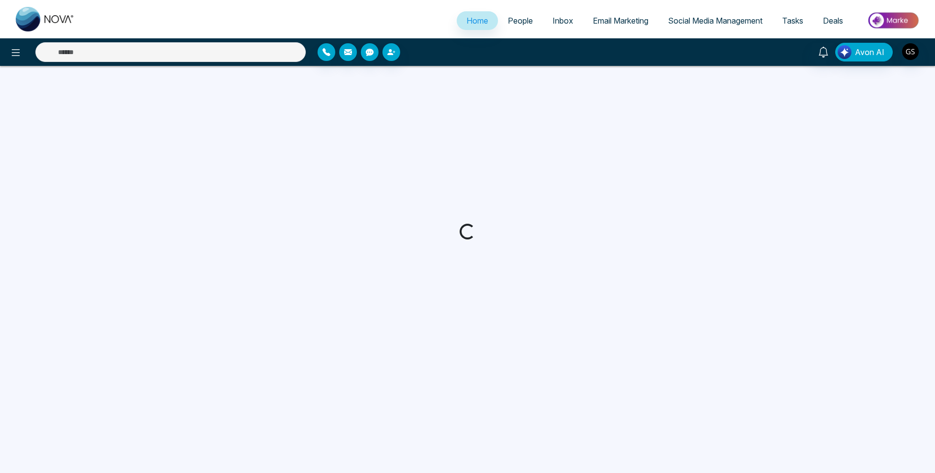  What do you see at coordinates (792, 21) in the screenshot?
I see `span: Tasks` at bounding box center [792, 21].